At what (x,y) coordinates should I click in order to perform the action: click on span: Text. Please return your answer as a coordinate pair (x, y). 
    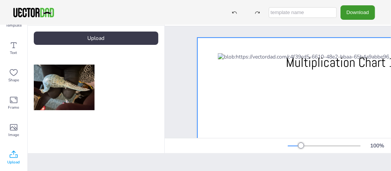
    Looking at the image, I should click on (14, 53).